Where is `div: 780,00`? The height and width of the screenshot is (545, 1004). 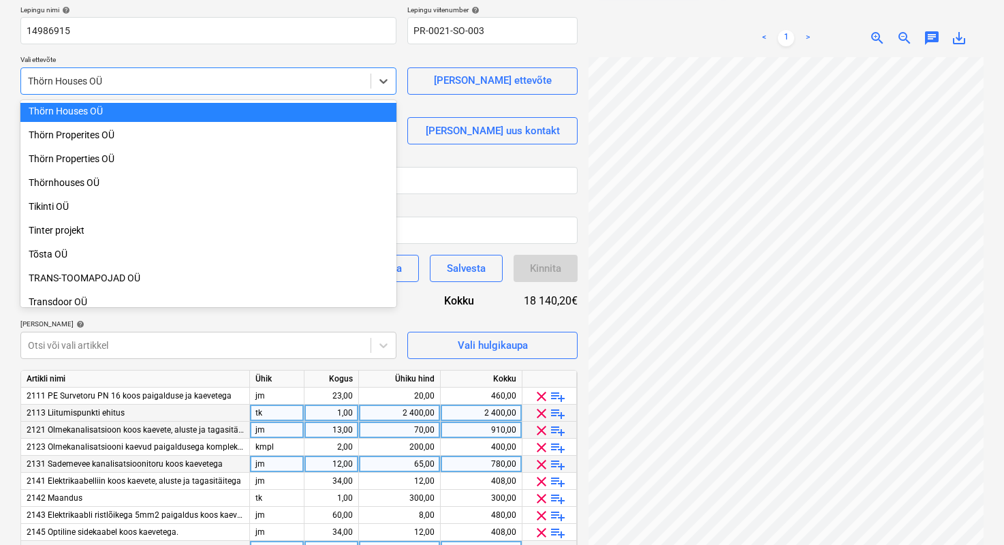 div: 780,00 is located at coordinates (481, 464).